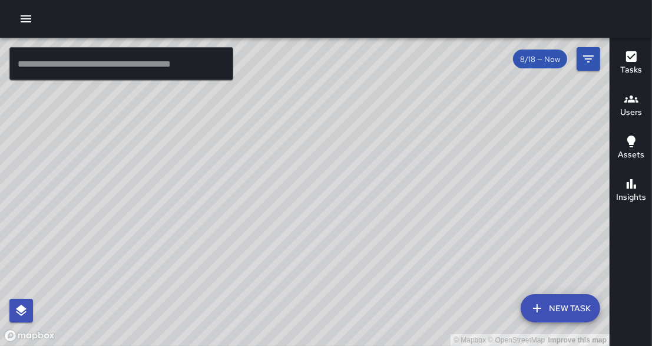 The width and height of the screenshot is (652, 346). Describe the element at coordinates (588, 59) in the screenshot. I see `button: Filters` at that location.